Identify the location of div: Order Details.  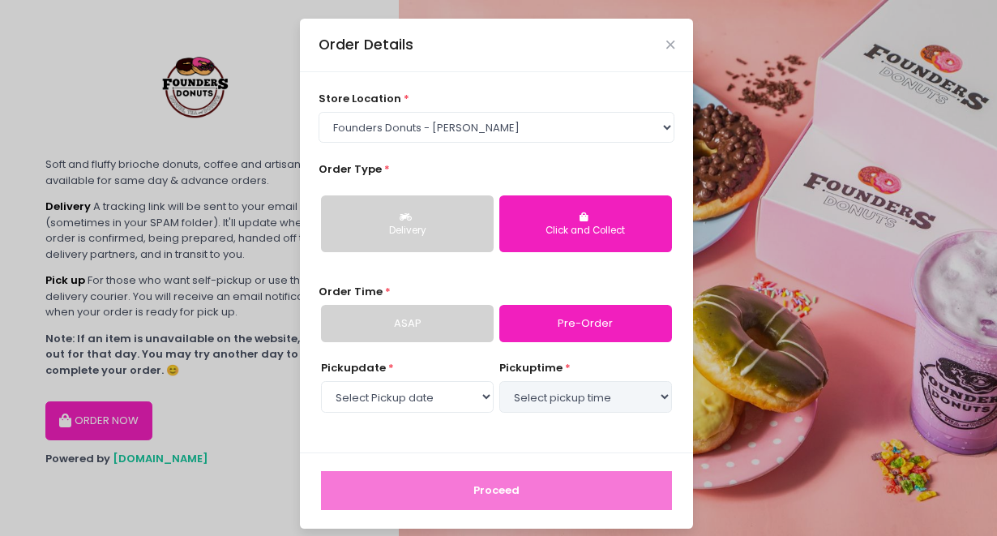
(365, 45).